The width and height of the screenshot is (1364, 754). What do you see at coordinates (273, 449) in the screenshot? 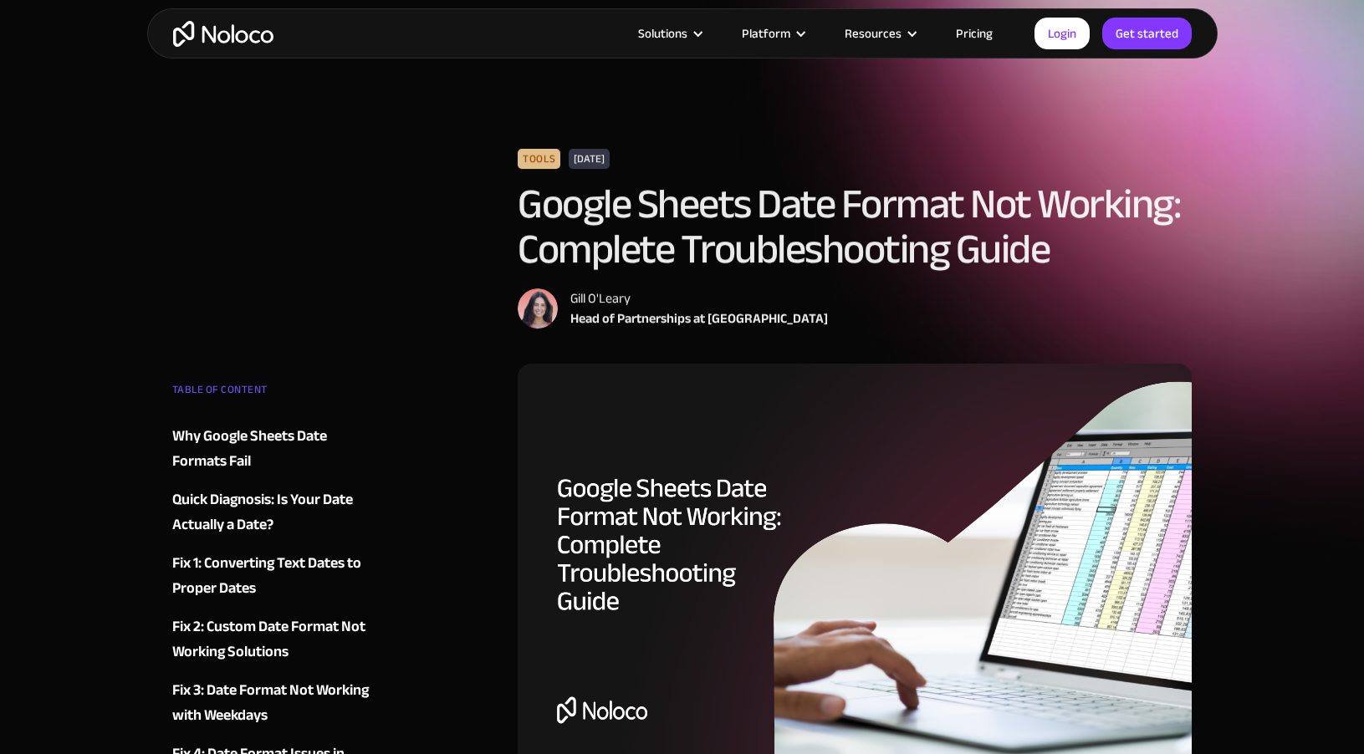
I see `div: Why Google Sheets Date Formats Fail` at bounding box center [273, 449].